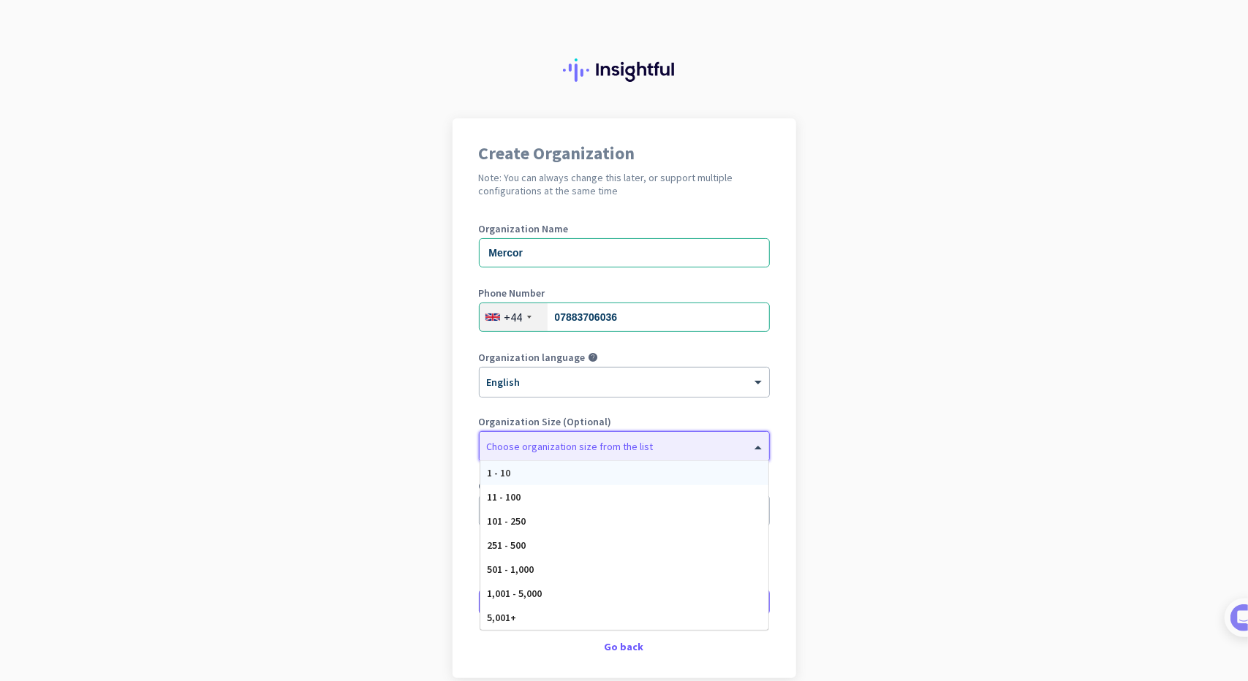 This screenshot has height=681, width=1248. Describe the element at coordinates (504, 497) in the screenshot. I see `span: 11 - 100` at that location.